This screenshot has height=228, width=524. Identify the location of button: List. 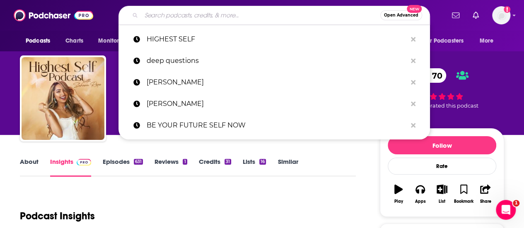
(442, 194).